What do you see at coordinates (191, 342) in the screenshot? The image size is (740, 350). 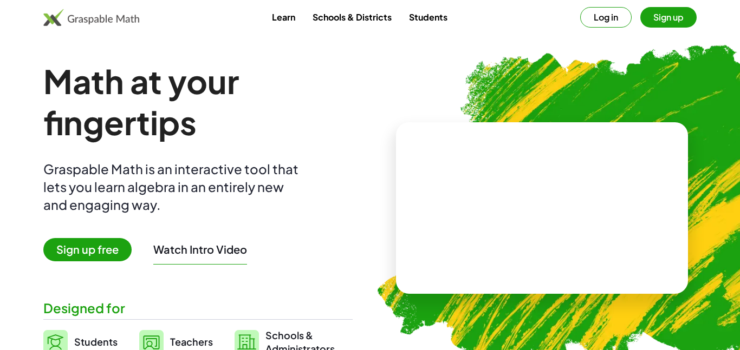 I see `span: Teachers` at bounding box center [191, 342].